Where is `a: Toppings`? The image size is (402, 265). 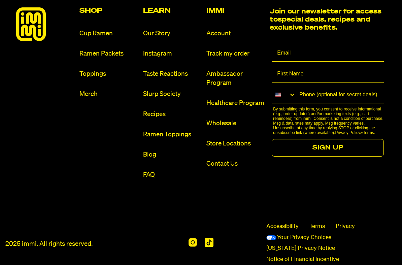
a: Toppings is located at coordinates (108, 74).